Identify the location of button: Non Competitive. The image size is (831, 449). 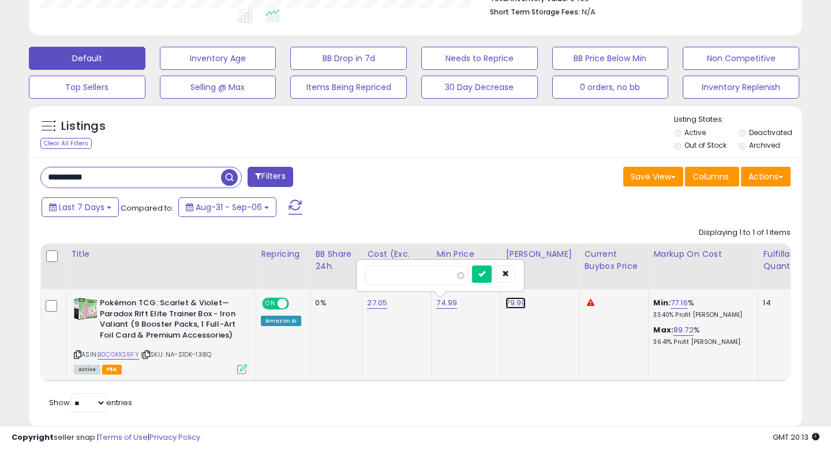
(741, 58).